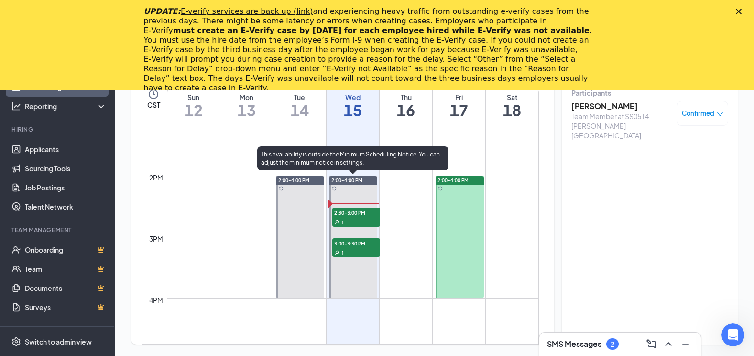 This screenshot has height=356, width=754. What do you see at coordinates (58, 129) in the screenshot?
I see `div: Hiring` at bounding box center [58, 129].